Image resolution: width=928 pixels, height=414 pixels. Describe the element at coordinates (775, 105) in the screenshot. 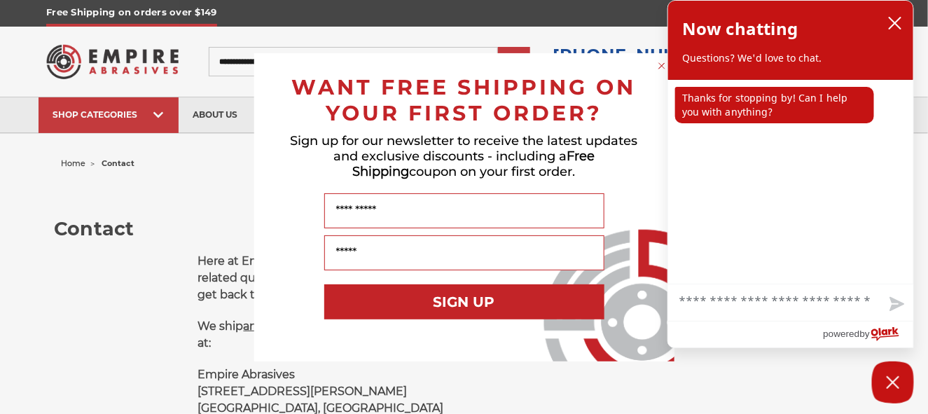

I see `p: Thanks for stopping by! Can I help you with anything?` at that location.